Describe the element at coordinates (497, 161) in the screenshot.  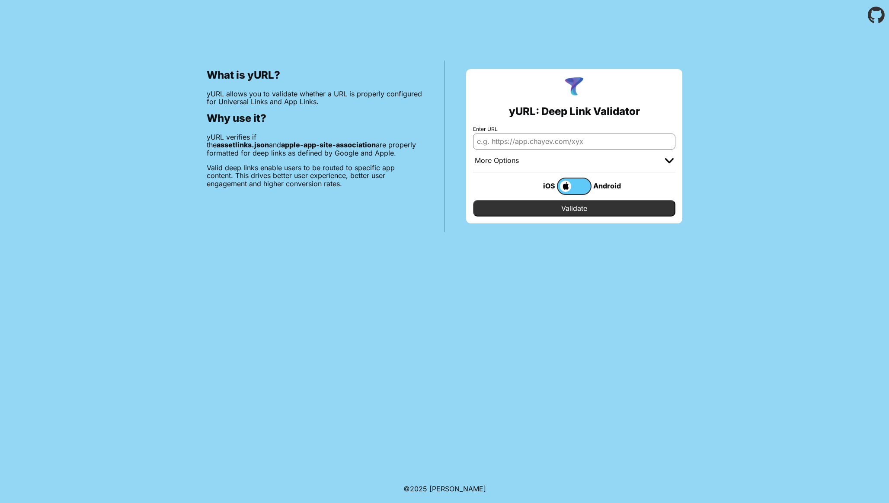
I see `div: More Options` at that location.